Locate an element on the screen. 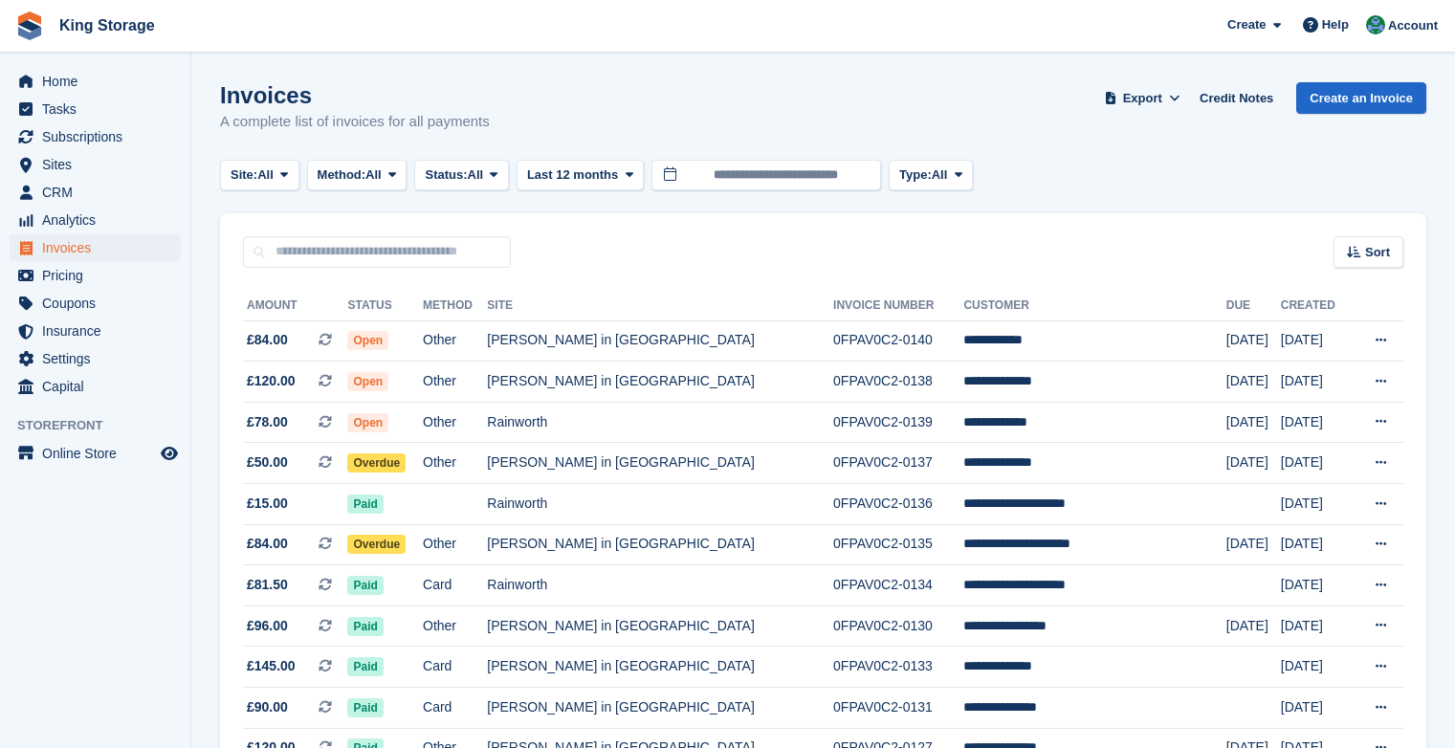 The width and height of the screenshot is (1455, 748). td: 0FPAV0C2-0130 is located at coordinates (898, 626).